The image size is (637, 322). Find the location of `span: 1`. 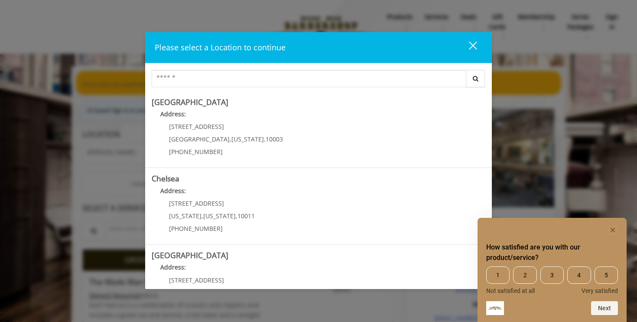

span: 1 is located at coordinates (498, 275).